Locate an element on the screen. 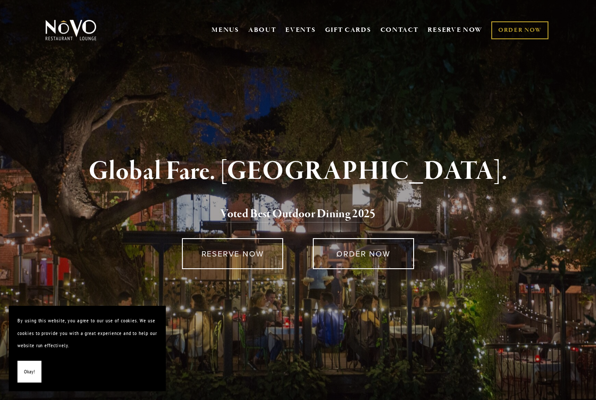  h2: 5 is located at coordinates (298, 214).